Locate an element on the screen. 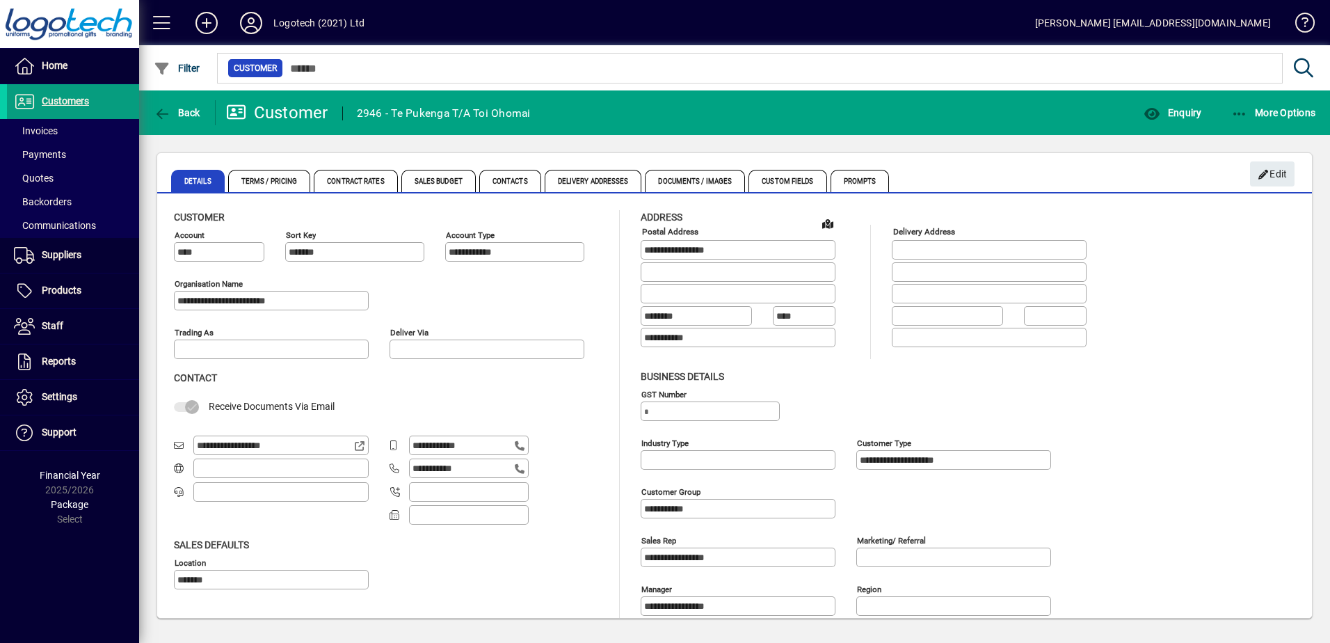 The image size is (1330, 643). mat-label: Account is located at coordinates (189, 235).